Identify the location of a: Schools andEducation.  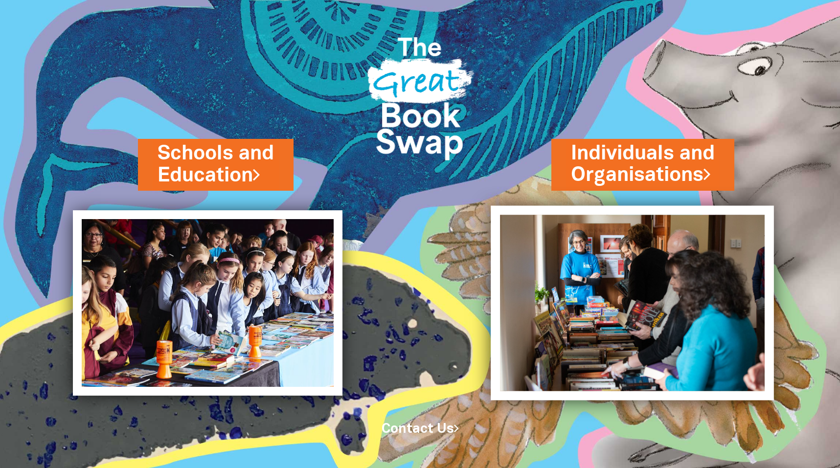
(216, 164).